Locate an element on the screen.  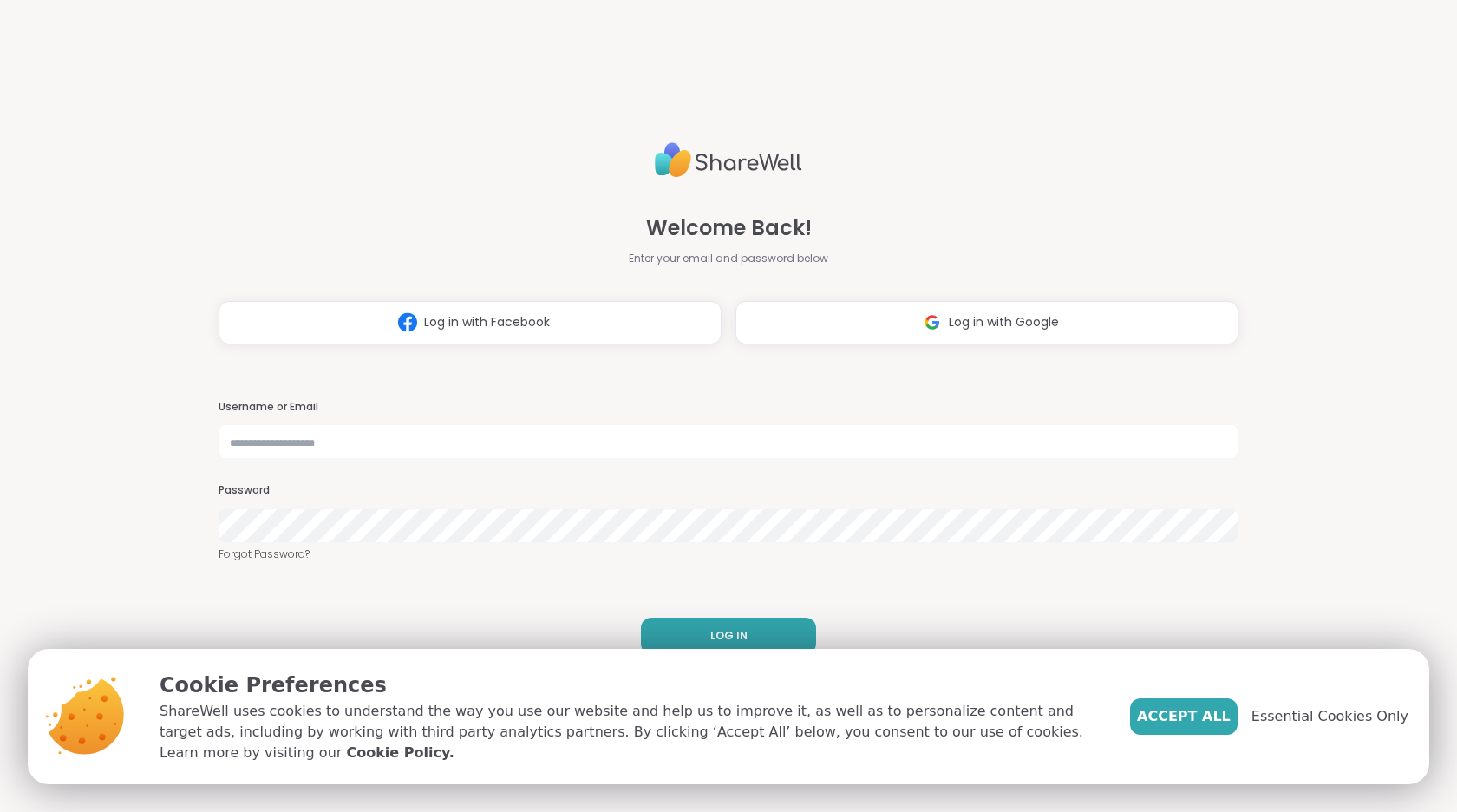
h3: Username or Email is located at coordinates (728, 407).